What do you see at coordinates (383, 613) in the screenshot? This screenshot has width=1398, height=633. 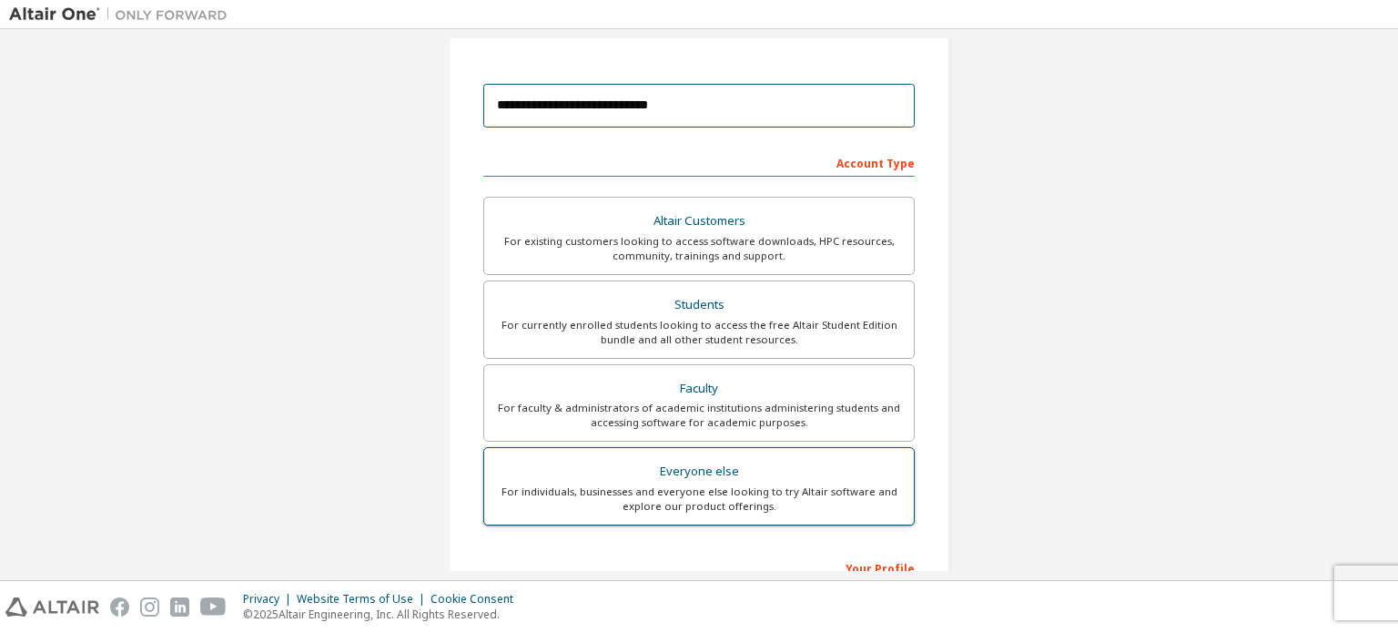 I see `p: © 2025 Altair Engineering, Inc. All Rights Reserved.` at bounding box center [383, 613].